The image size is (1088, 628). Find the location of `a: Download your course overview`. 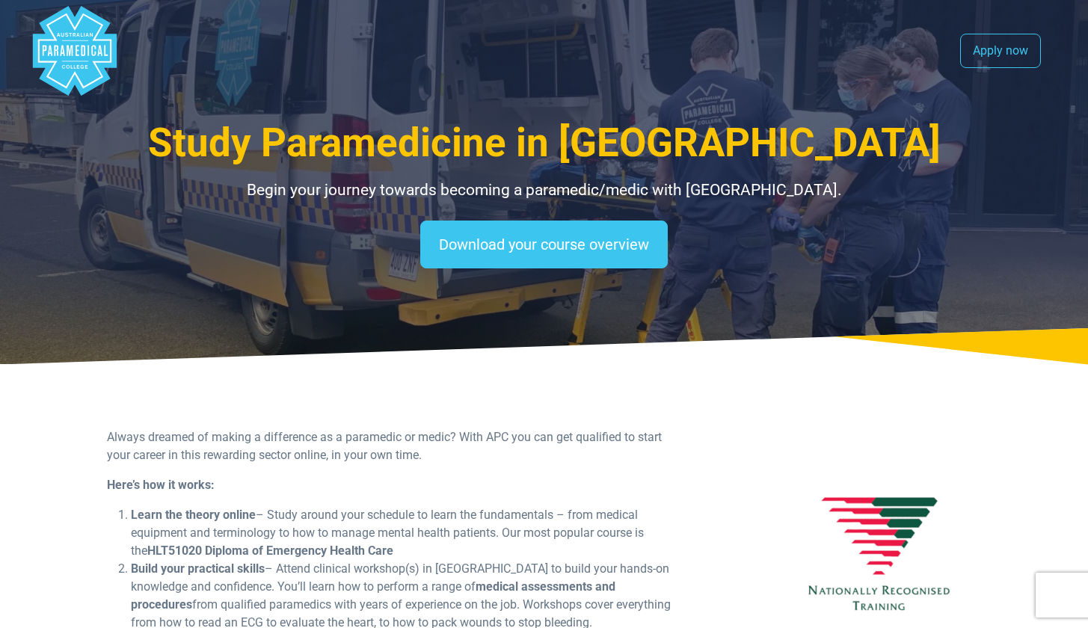

a: Download your course overview is located at coordinates (544, 245).